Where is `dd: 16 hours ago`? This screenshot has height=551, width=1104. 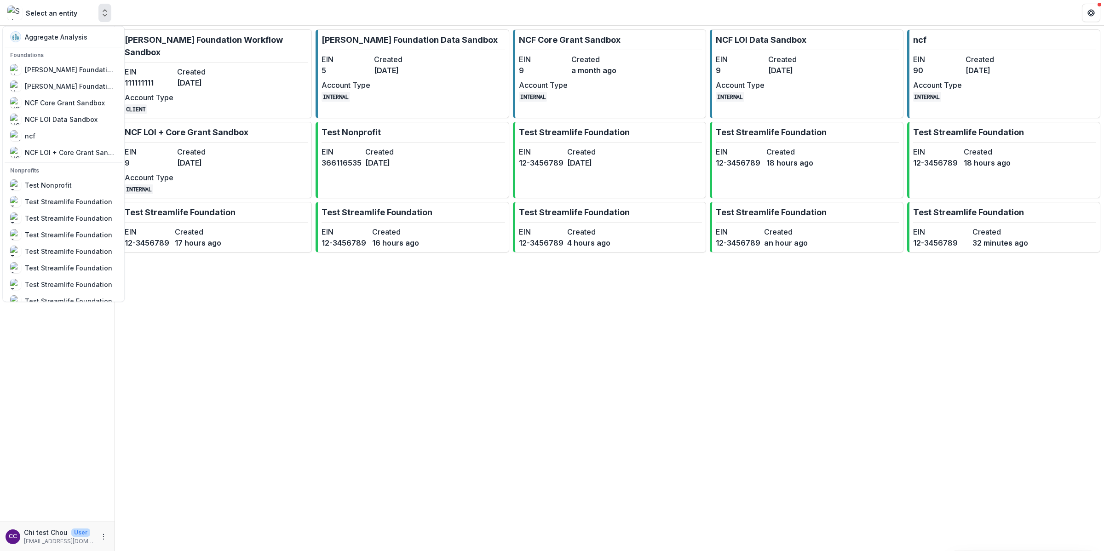
dd: 16 hours ago is located at coordinates (396, 243).